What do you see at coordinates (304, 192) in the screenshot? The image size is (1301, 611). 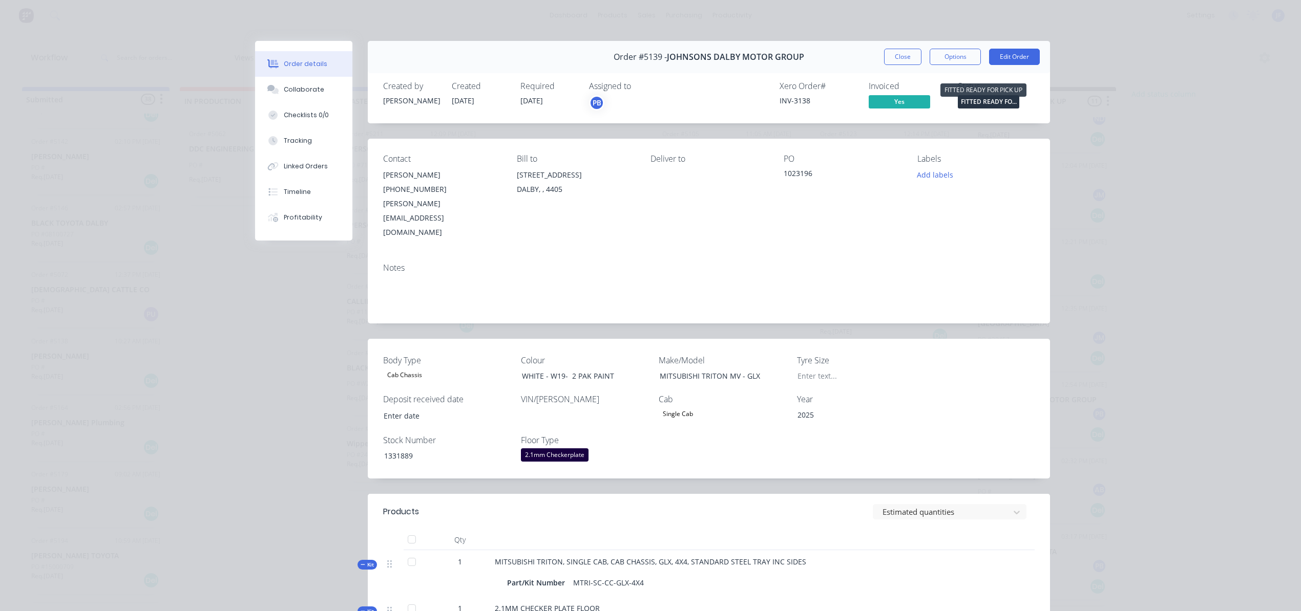 I see `button: Timeline` at bounding box center [304, 192].